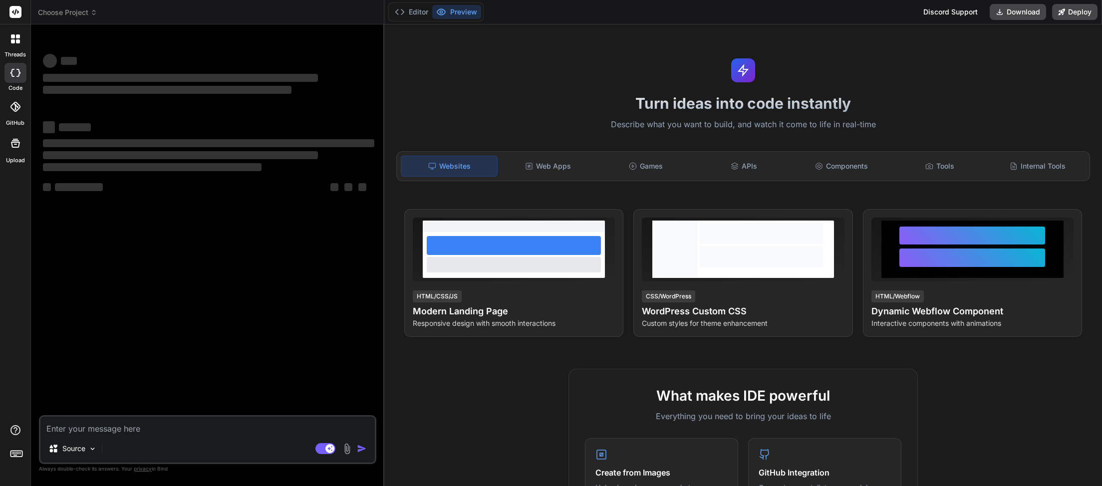 This screenshot has width=1102, height=486. I want to click on div: Games, so click(646, 166).